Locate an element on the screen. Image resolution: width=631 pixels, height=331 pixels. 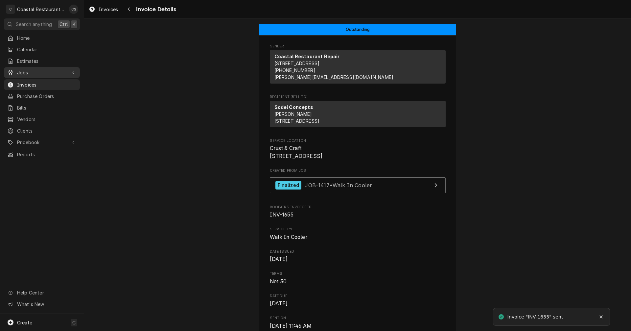
span: Estimates is located at coordinates (47, 61).